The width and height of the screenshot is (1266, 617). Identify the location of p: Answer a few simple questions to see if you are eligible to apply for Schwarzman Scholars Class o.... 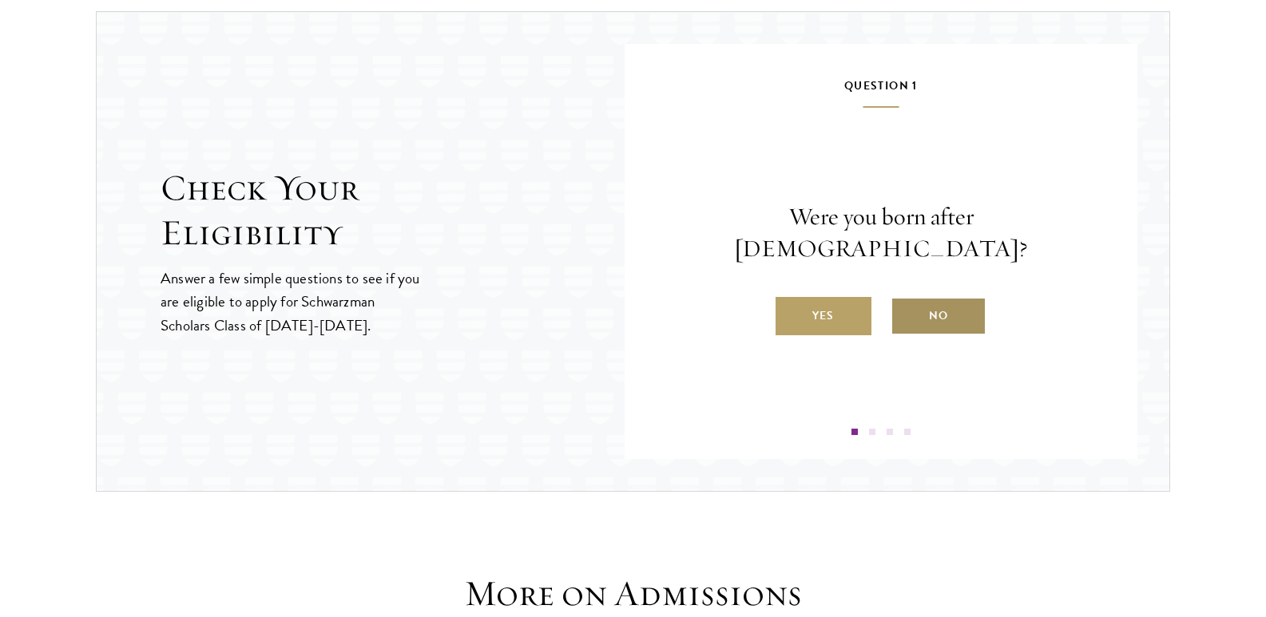
(291, 301).